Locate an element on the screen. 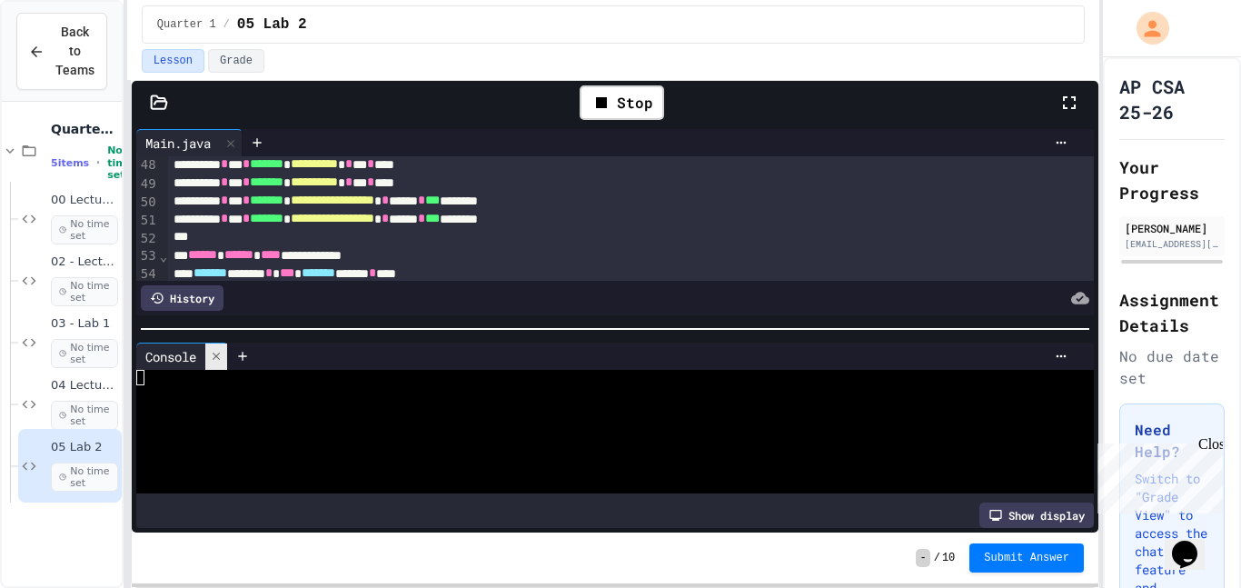 This screenshot has width=1241, height=588. span: 04 Lecture 2 Notes is located at coordinates (84, 385).